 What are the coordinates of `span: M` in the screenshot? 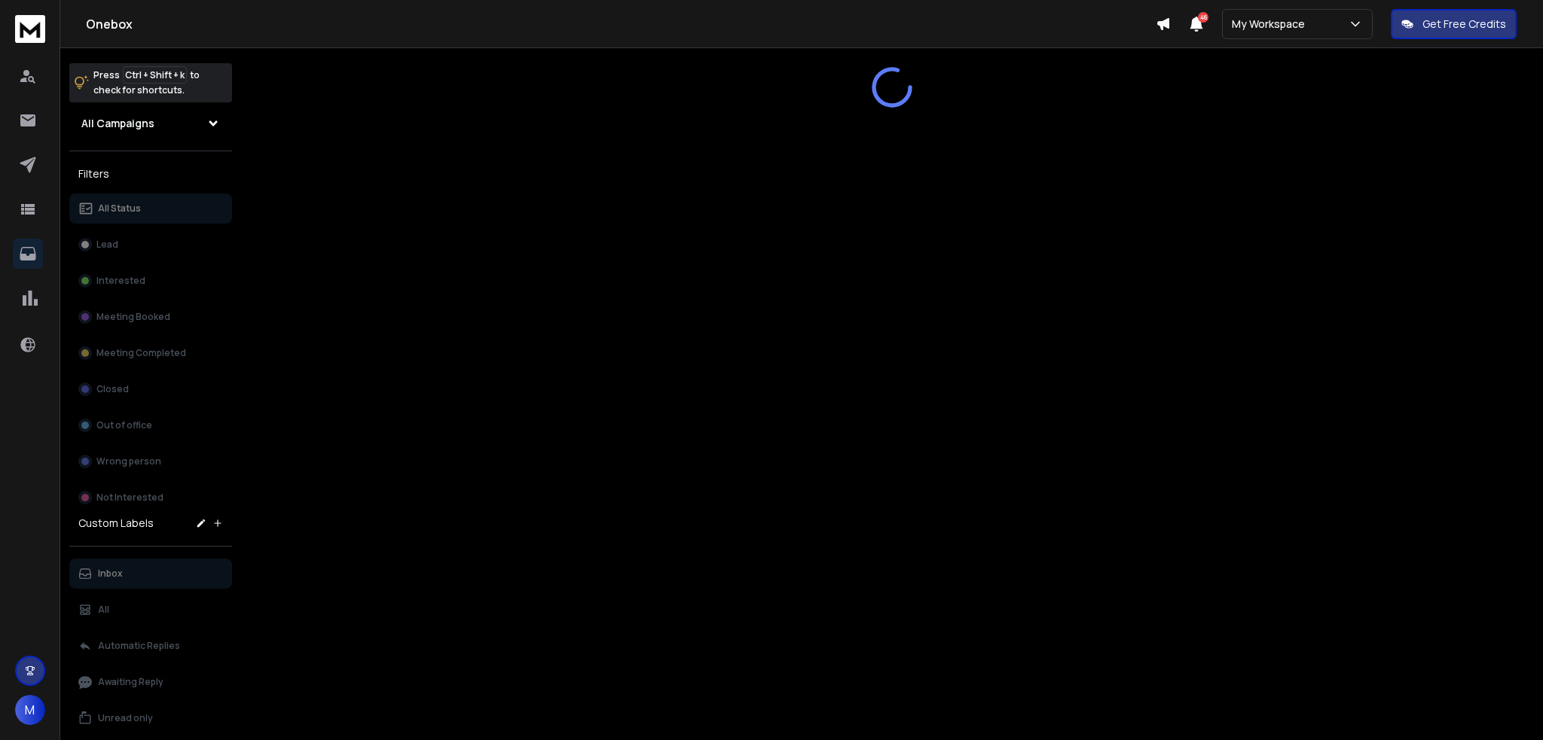 It's located at (30, 710).